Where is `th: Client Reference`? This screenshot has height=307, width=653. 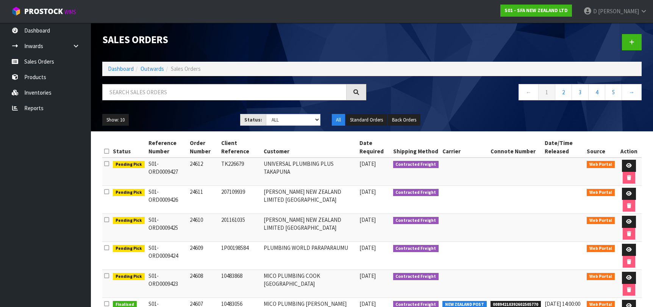 th: Client Reference is located at coordinates (241, 147).